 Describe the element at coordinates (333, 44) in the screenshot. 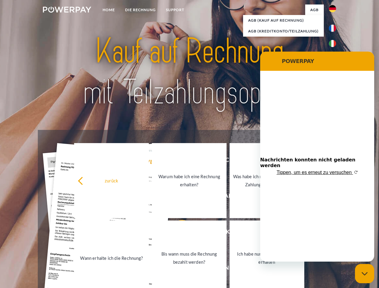

I see `img: it` at that location.